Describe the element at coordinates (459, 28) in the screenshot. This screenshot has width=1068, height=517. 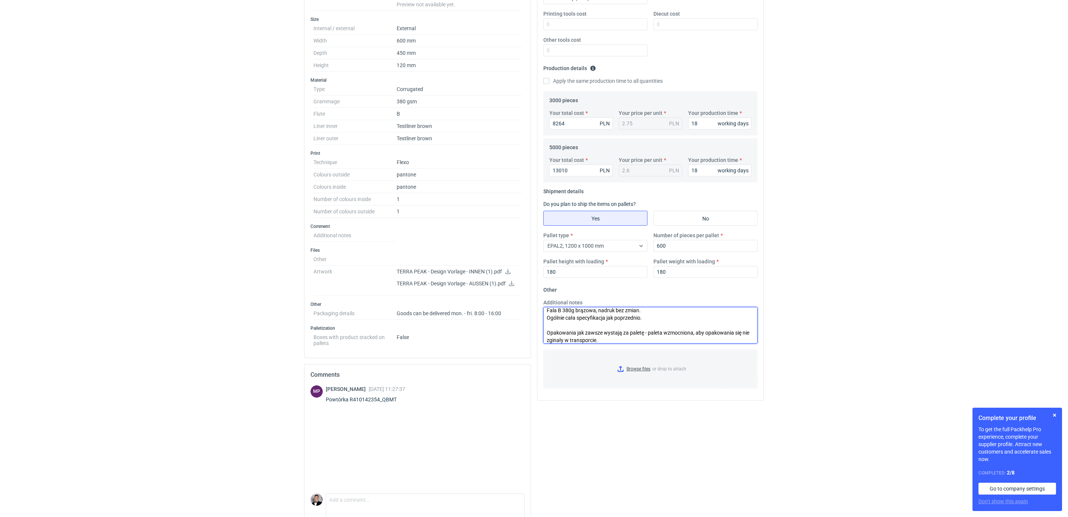
I see `dd: External` at that location.